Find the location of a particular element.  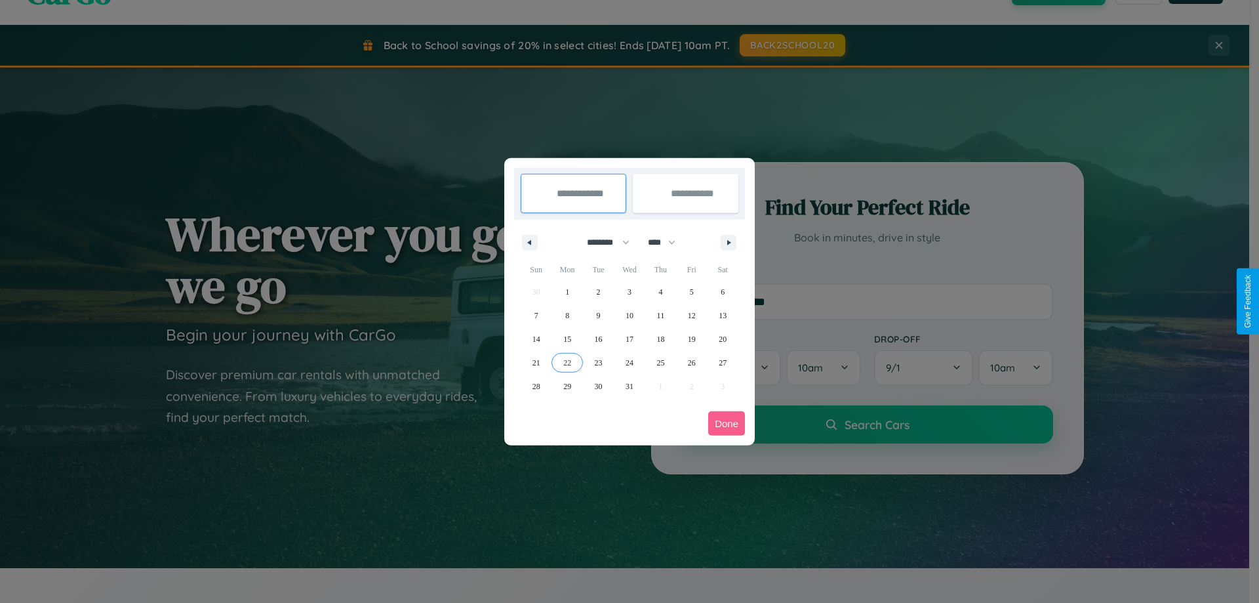

span: 11 is located at coordinates (661, 316).